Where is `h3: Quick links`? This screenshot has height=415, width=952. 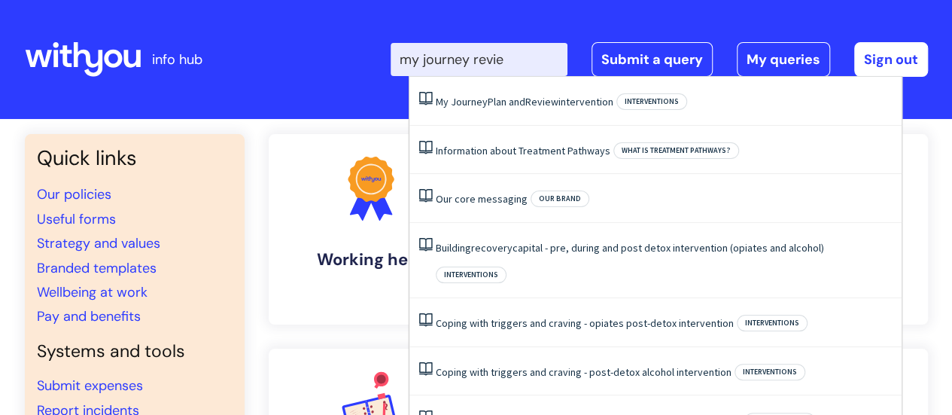
h3: Quick links is located at coordinates (135, 158).